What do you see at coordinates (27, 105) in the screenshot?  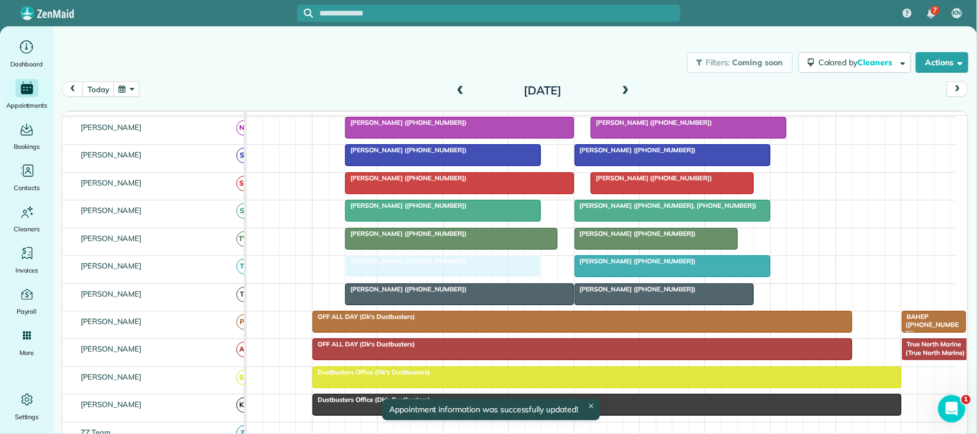 I see `span: Appointments` at bounding box center [27, 105].